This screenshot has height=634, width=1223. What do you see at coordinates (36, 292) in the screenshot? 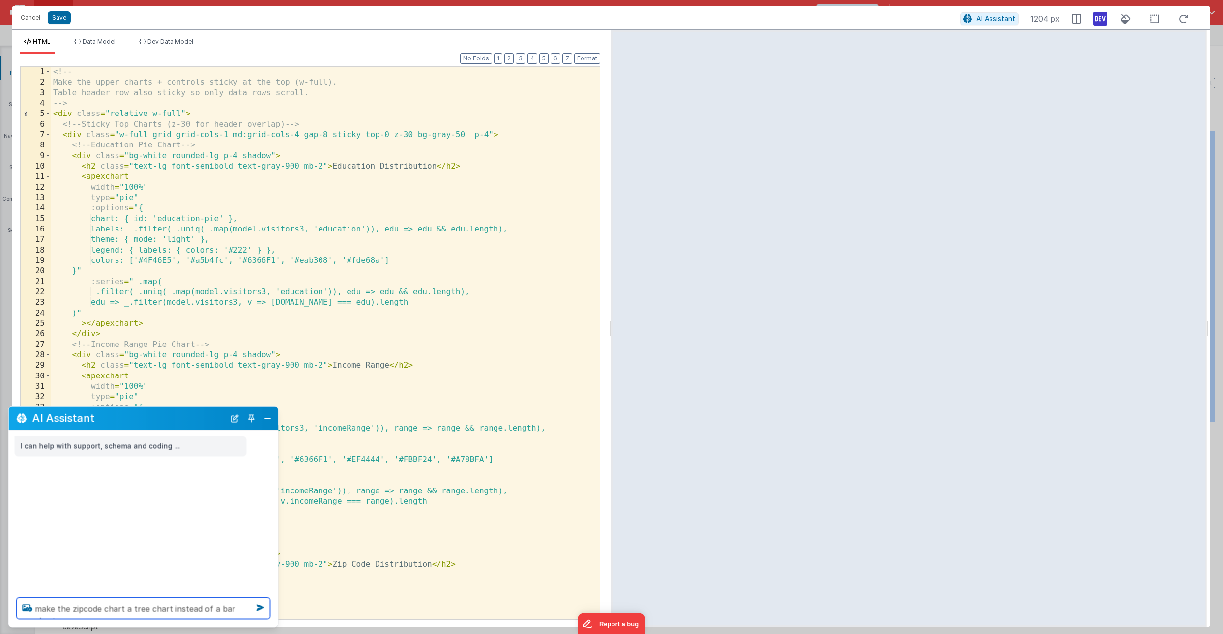
I see `div: 22` at bounding box center [36, 292].